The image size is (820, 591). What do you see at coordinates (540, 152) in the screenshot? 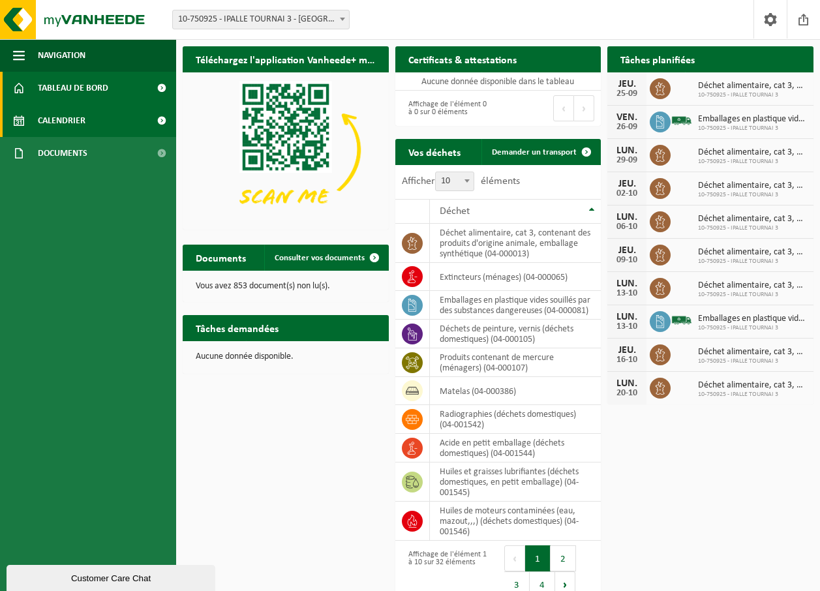
I see `a: Demander un transport` at bounding box center [540, 152].